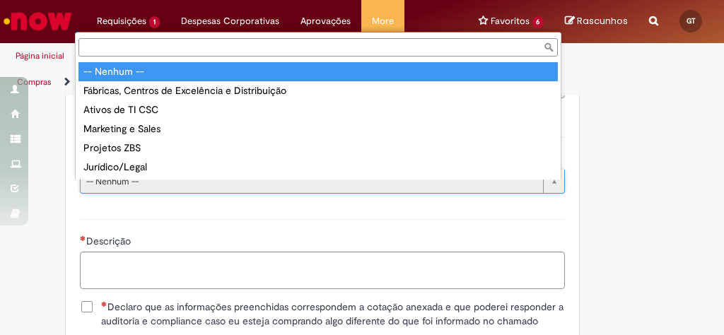 The image size is (724, 335). I want to click on div: -- Nenhum --, so click(318, 71).